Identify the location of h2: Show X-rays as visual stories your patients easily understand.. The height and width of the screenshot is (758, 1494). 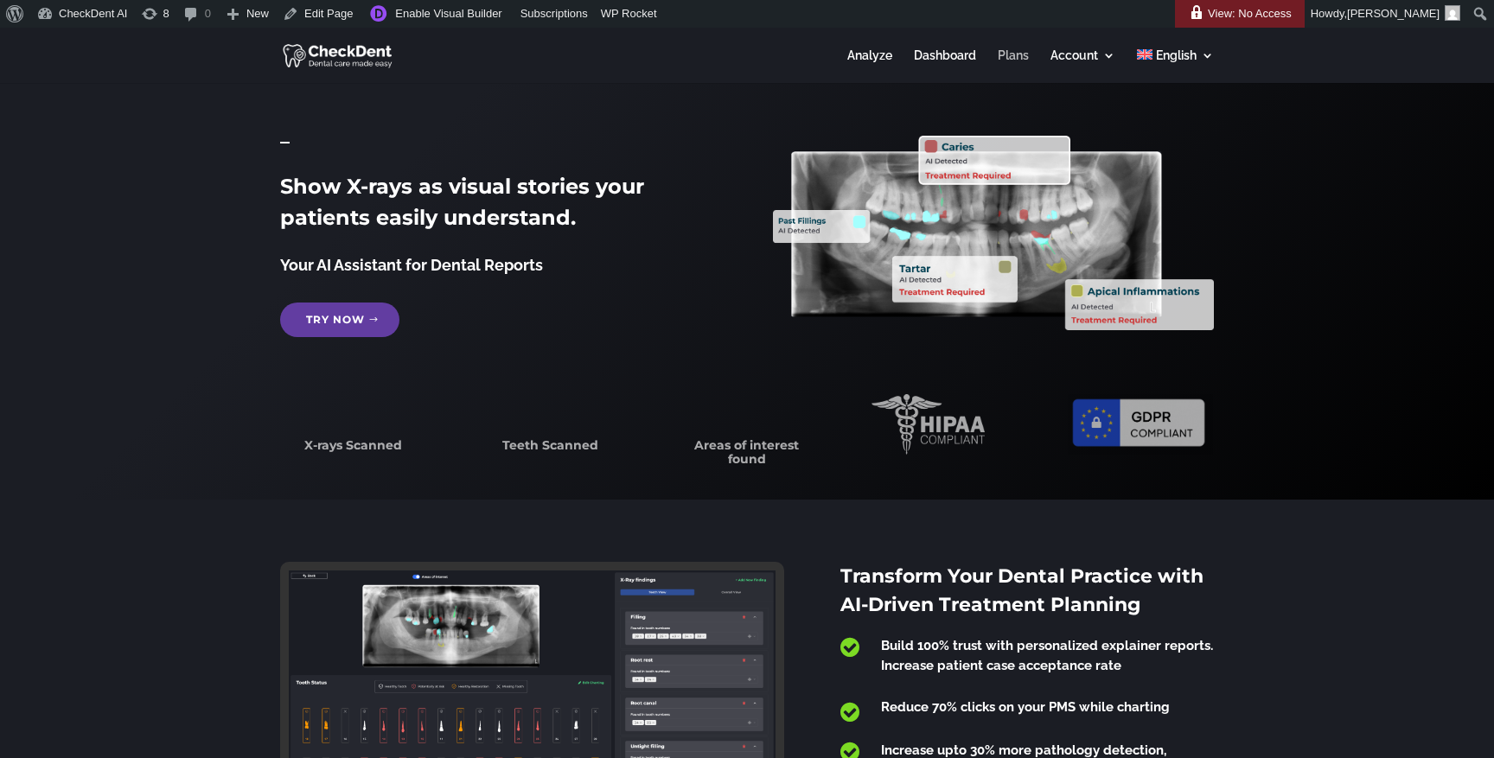
(501, 207).